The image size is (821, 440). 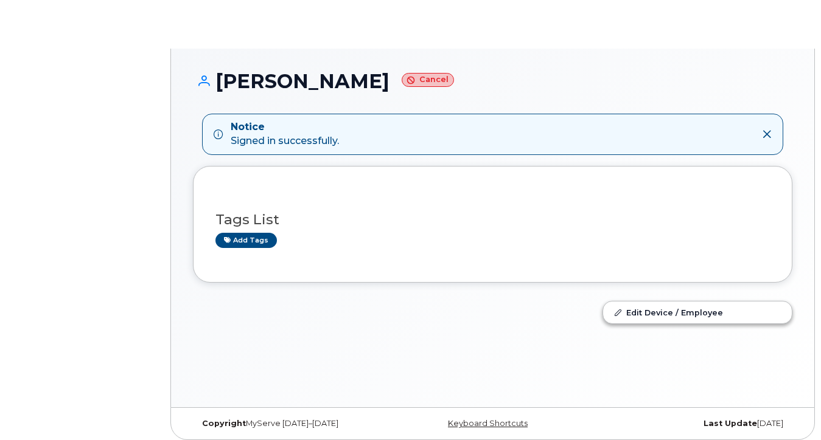 I want to click on a: Keyboard Shortcuts, so click(x=487, y=423).